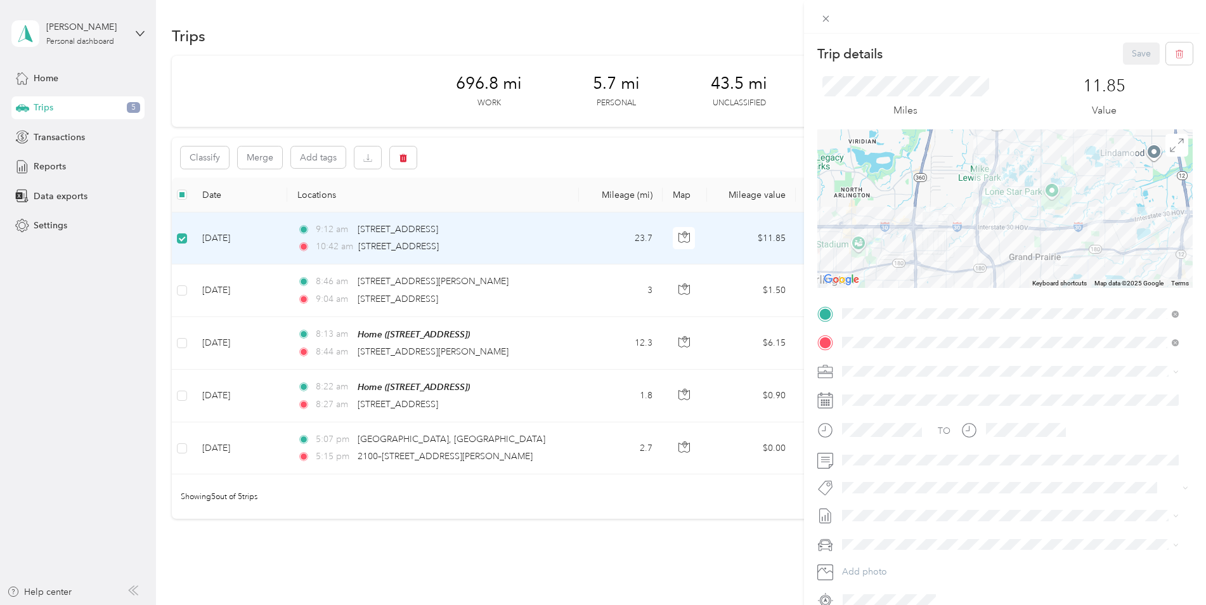 The width and height of the screenshot is (1206, 605). What do you see at coordinates (1104, 86) in the screenshot?
I see `p: 11.85` at bounding box center [1104, 86].